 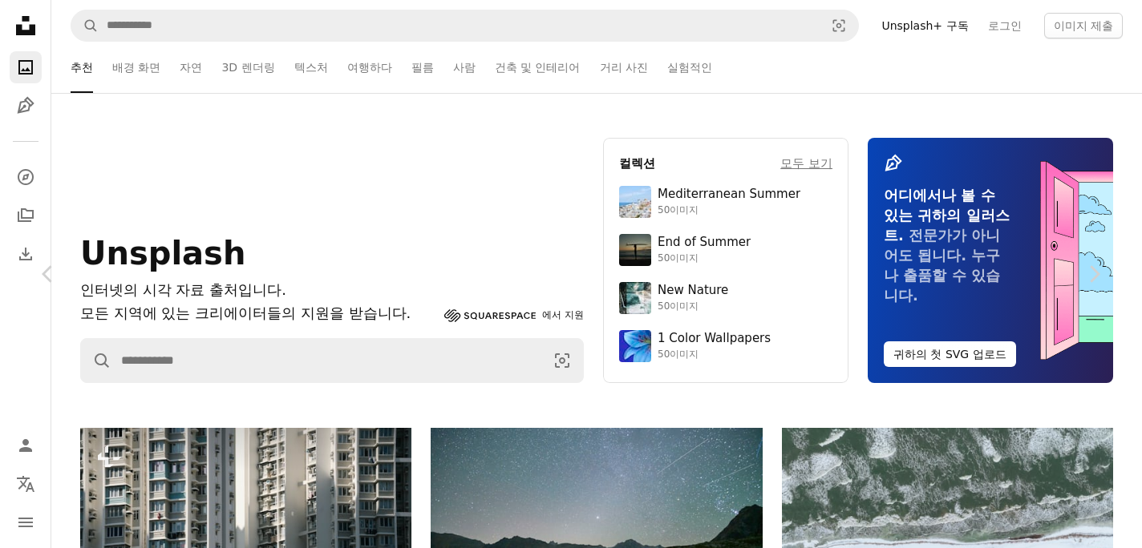 I want to click on button: 이미지 제출, so click(x=1083, y=26).